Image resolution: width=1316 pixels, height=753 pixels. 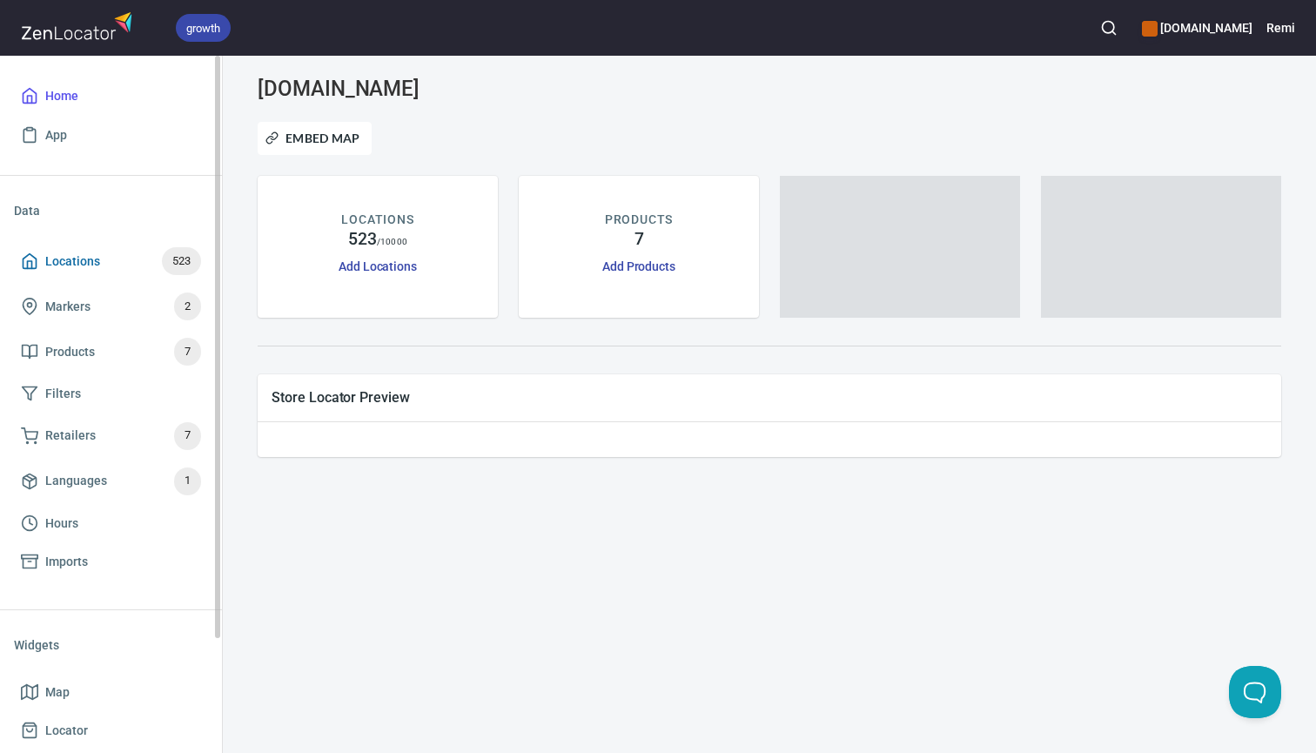 What do you see at coordinates (111, 96) in the screenshot?
I see `a: Home` at bounding box center [111, 96].